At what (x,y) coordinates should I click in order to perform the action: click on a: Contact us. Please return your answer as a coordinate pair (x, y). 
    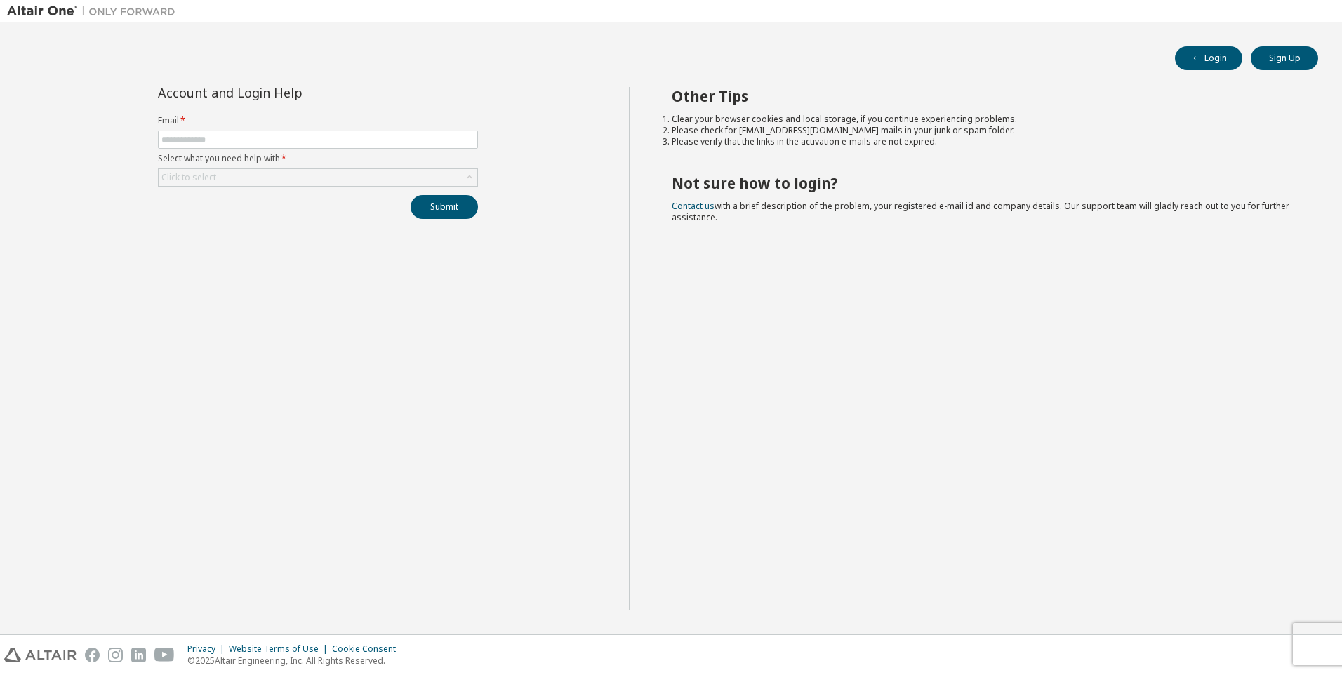
    Looking at the image, I should click on (693, 206).